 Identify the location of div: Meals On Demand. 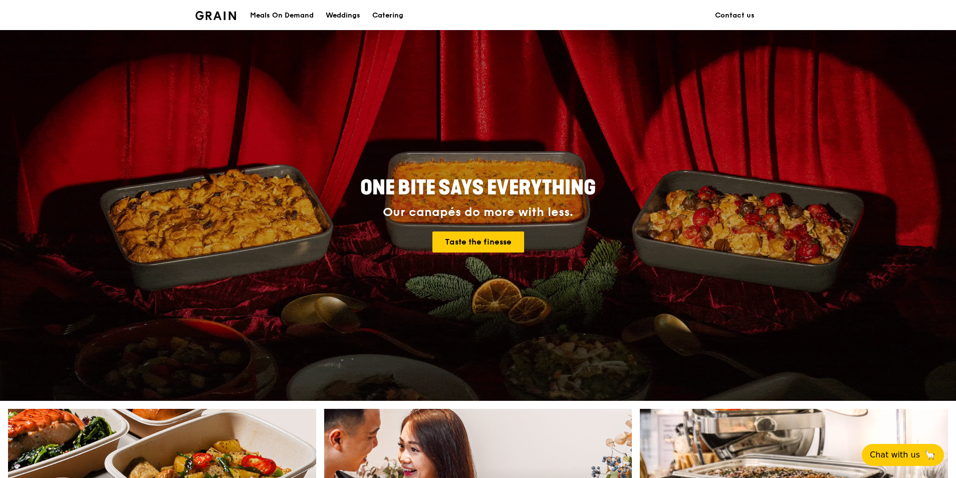
(282, 16).